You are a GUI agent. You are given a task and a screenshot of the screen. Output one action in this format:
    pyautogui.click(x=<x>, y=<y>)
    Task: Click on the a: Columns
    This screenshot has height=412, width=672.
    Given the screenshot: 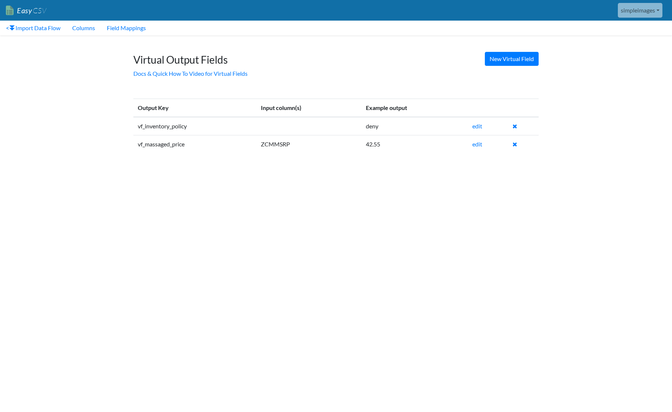 What is the action you would take?
    pyautogui.click(x=84, y=28)
    